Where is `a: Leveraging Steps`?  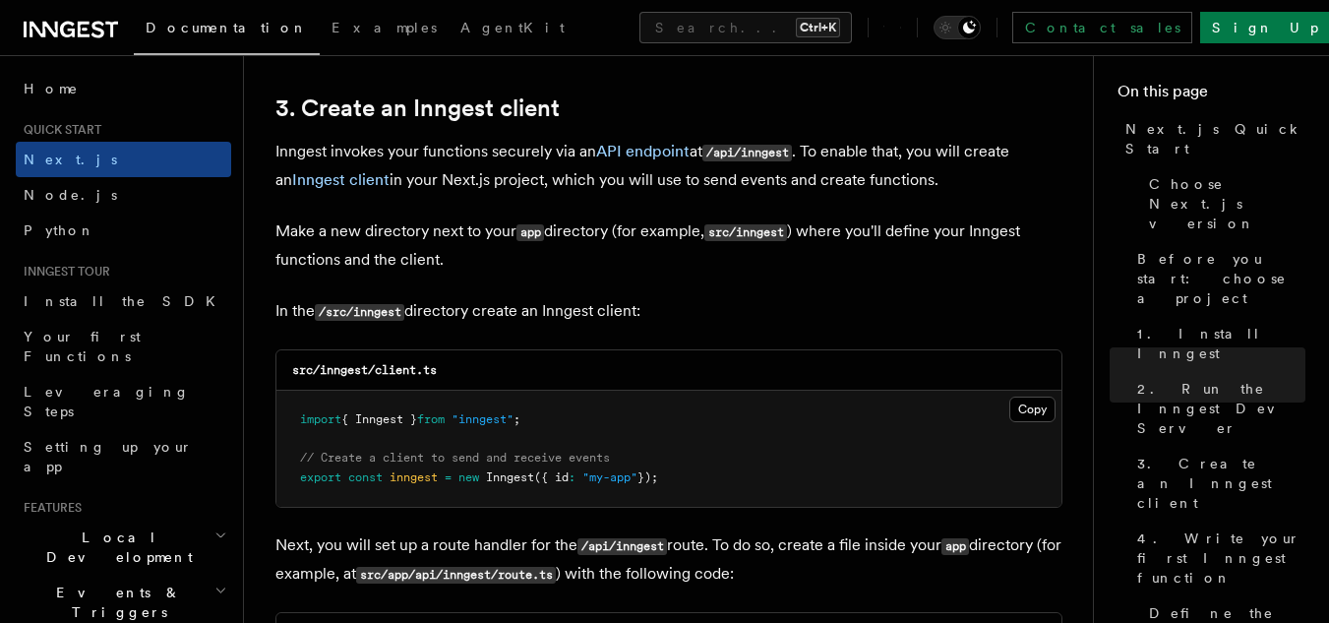 a: Leveraging Steps is located at coordinates (123, 401).